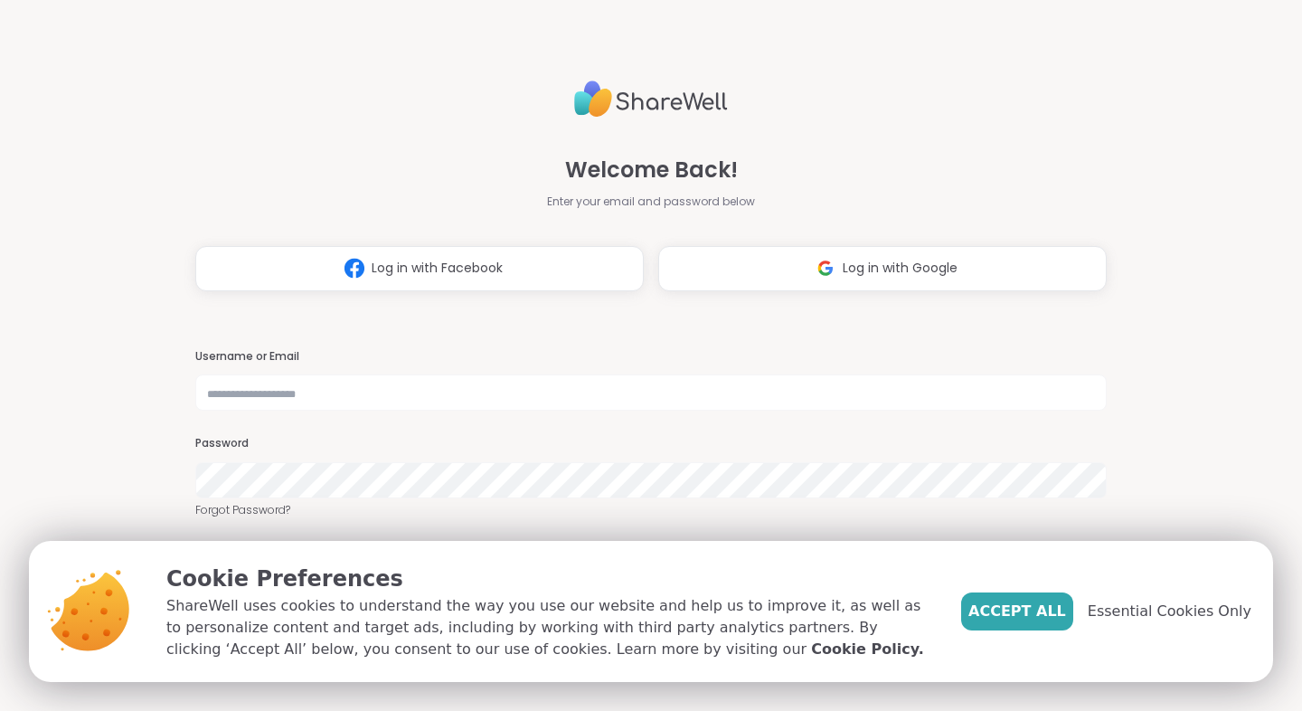 The width and height of the screenshot is (1302, 711). Describe the element at coordinates (651, 99) in the screenshot. I see `img: ShareWell Logo` at that location.